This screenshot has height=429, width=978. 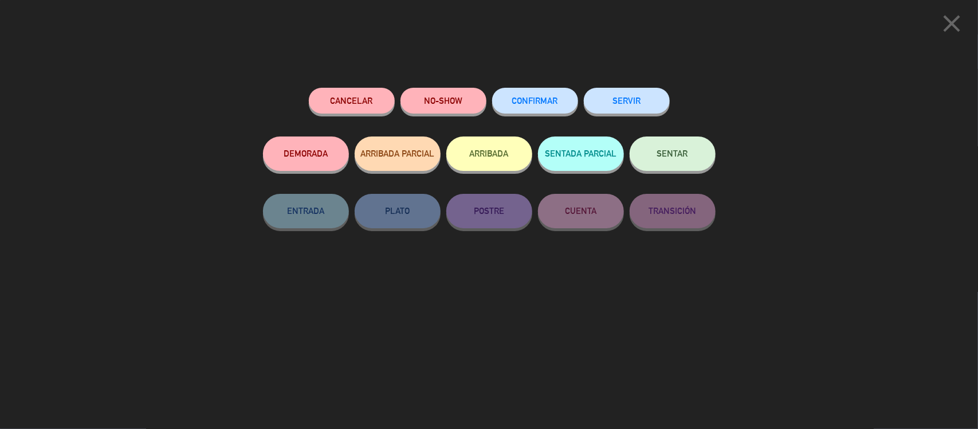 I want to click on button: PLATO, so click(x=398, y=211).